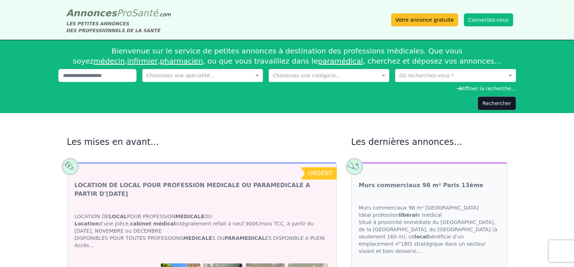  Describe the element at coordinates (118, 27) in the screenshot. I see `div: LES PETITES ANNONCES DES PROFESSIONNELS DE LA SANTÉ` at that location.